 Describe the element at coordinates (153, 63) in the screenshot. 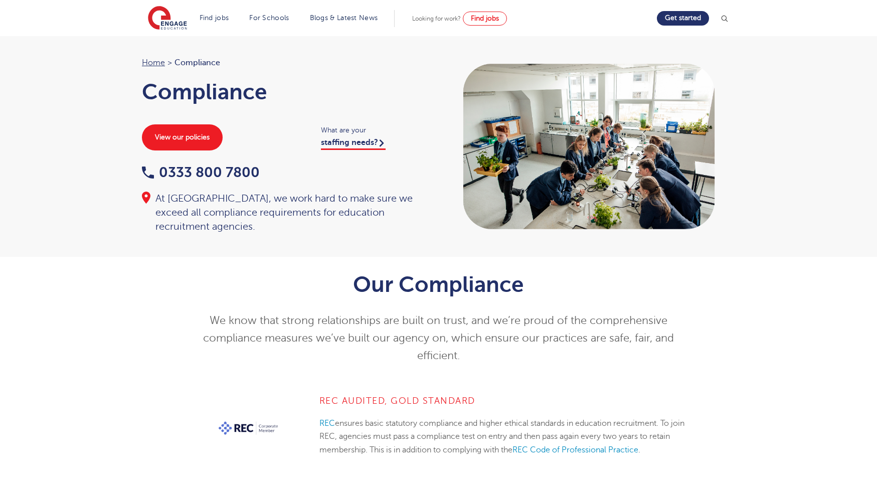

I see `a: Home` at that location.